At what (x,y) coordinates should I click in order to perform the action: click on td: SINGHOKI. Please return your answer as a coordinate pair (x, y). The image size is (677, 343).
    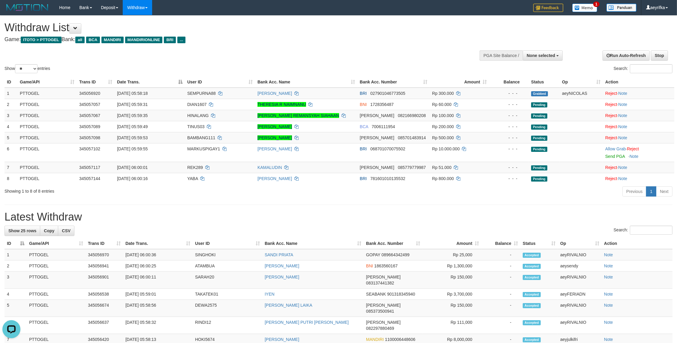
    Looking at the image, I should click on (227, 255).